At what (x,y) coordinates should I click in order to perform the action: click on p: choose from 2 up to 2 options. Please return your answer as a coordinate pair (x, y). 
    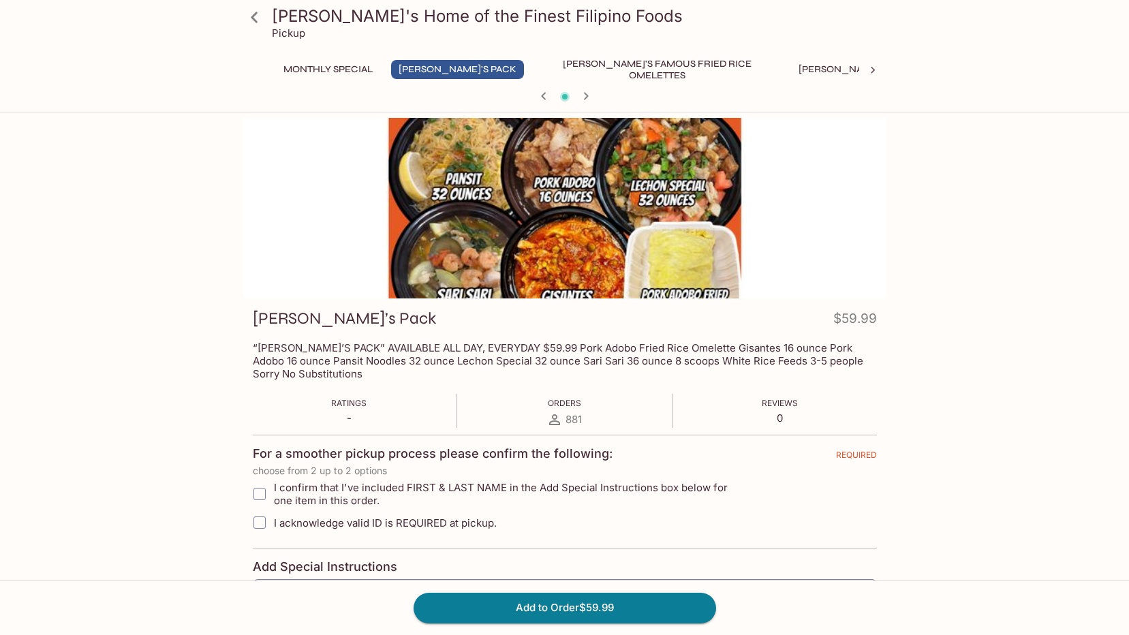
    Looking at the image, I should click on (565, 471).